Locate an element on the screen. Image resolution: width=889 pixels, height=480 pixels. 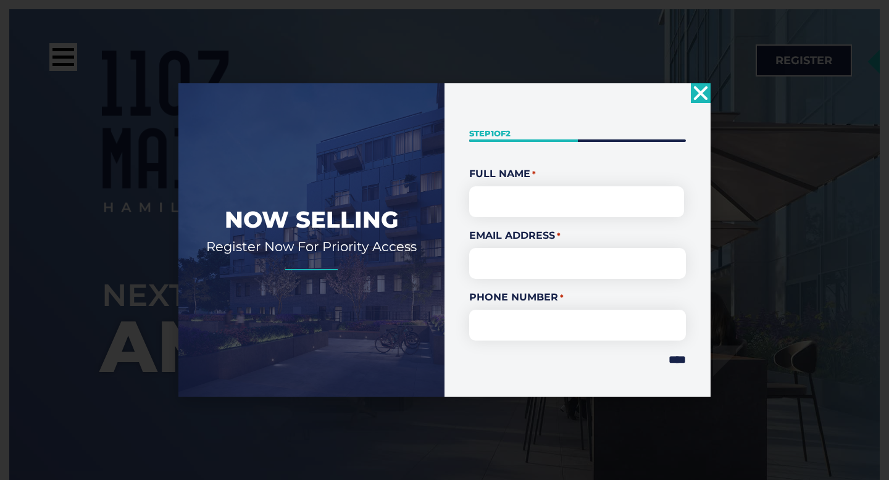
legend: Full Name is located at coordinates (577, 174).